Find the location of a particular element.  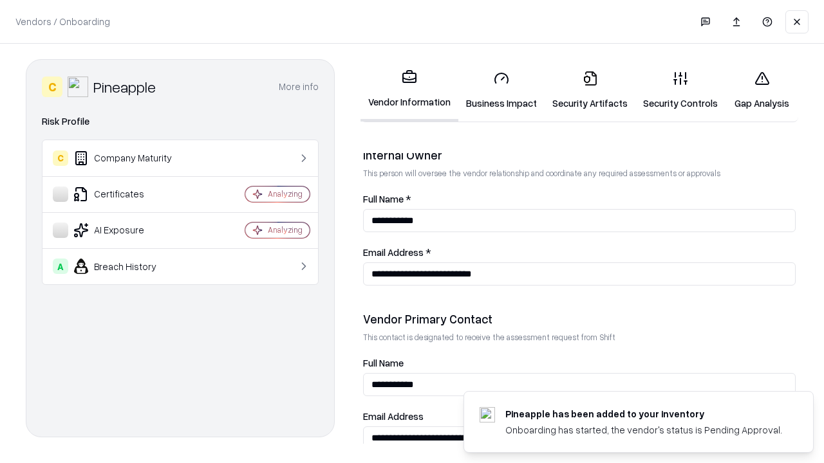

p: Vendors / Onboarding is located at coordinates (62, 21).